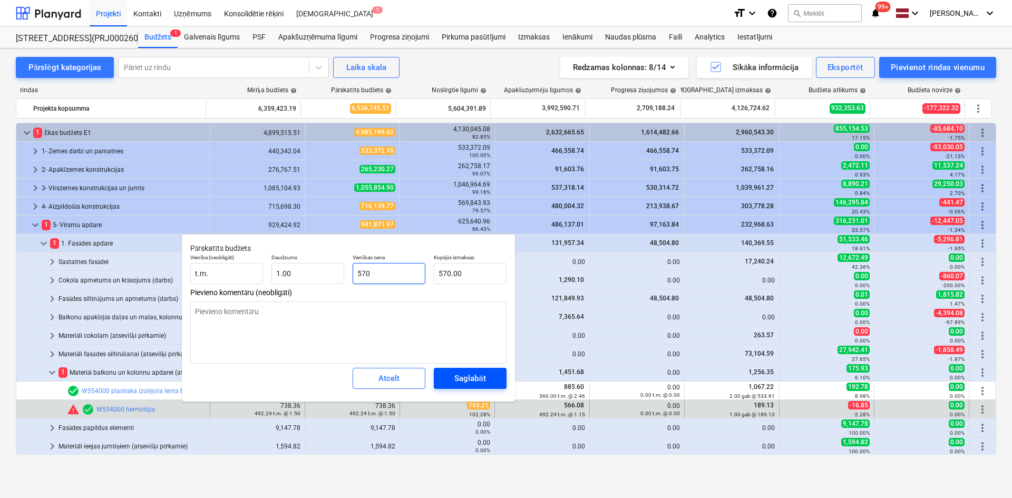 The image size is (1012, 498). I want to click on small: 0.93%, so click(862, 174).